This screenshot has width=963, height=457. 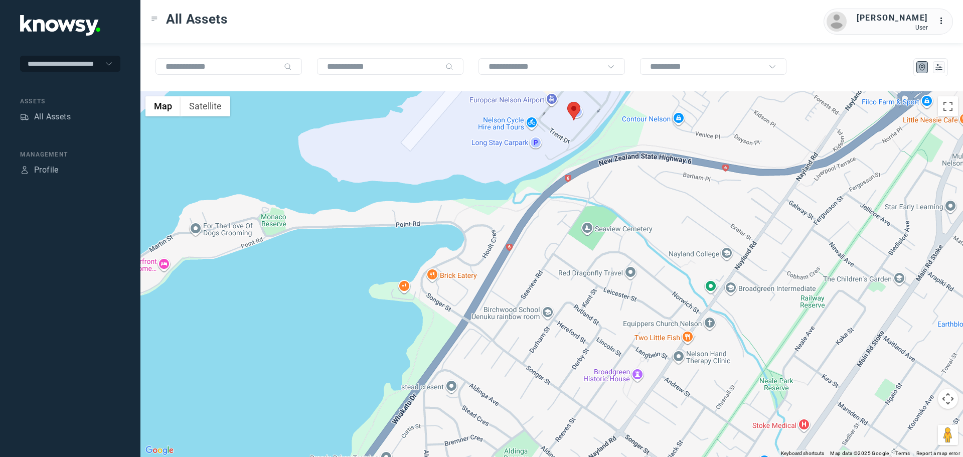 I want to click on a: AssetsAll Assets, so click(x=45, y=117).